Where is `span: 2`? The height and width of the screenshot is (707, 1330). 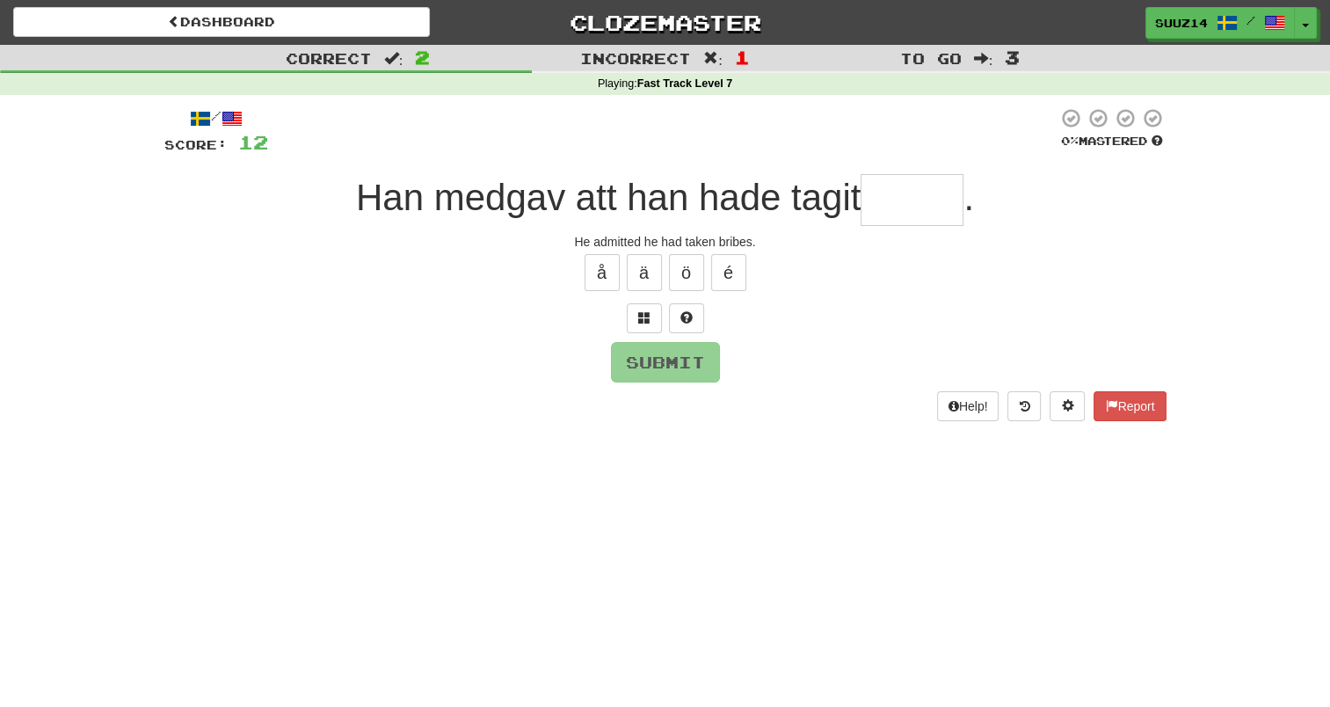 span: 2 is located at coordinates (422, 57).